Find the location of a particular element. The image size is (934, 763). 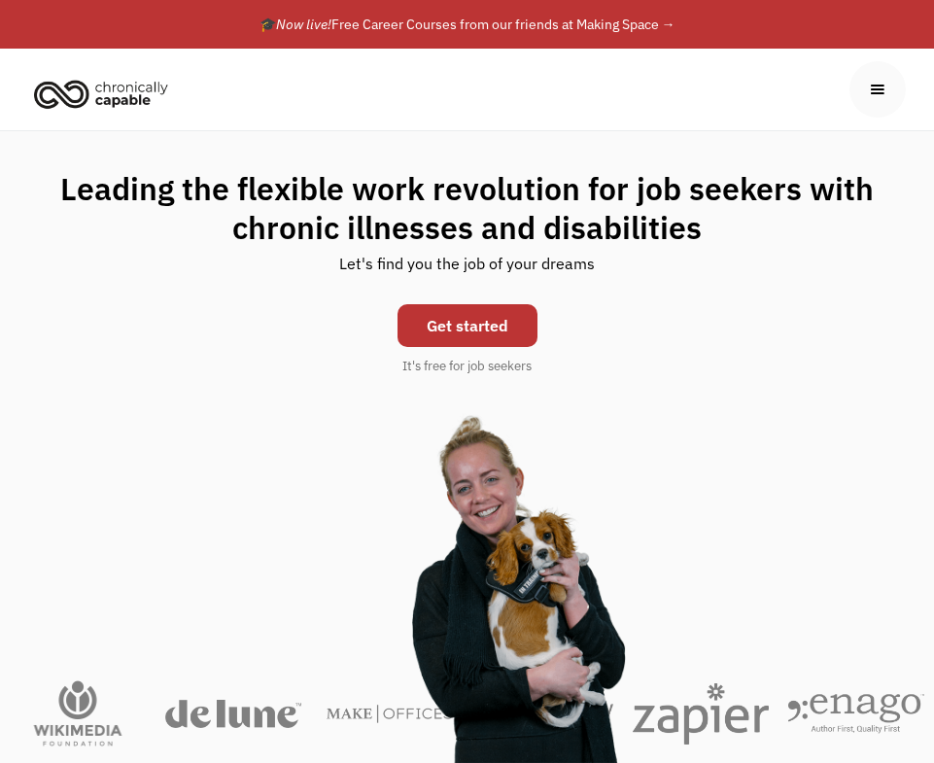

div: It's free for job seekers is located at coordinates (466, 366).